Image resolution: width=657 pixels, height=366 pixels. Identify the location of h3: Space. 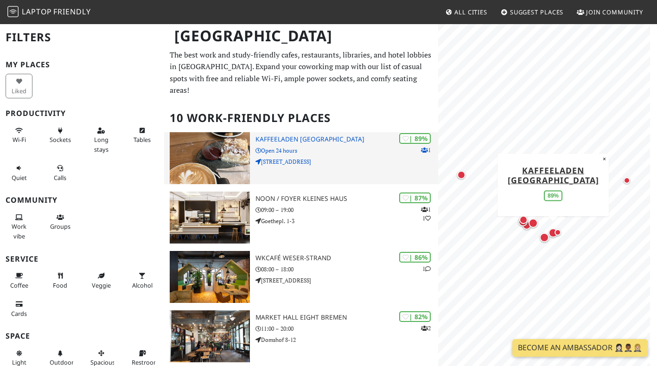
(82, 336).